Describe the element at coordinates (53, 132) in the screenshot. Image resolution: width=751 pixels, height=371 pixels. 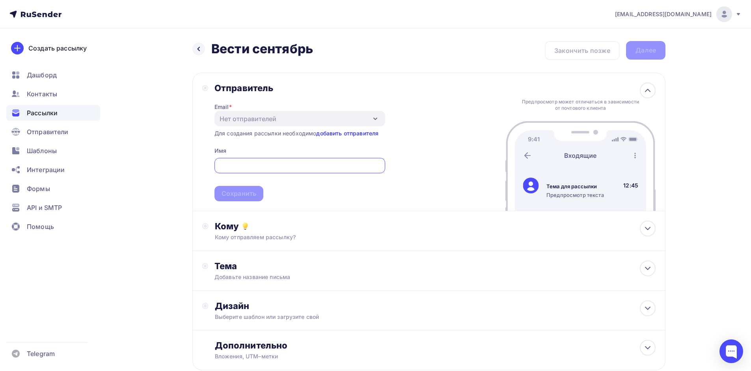
I see `a: Отправители` at that location.